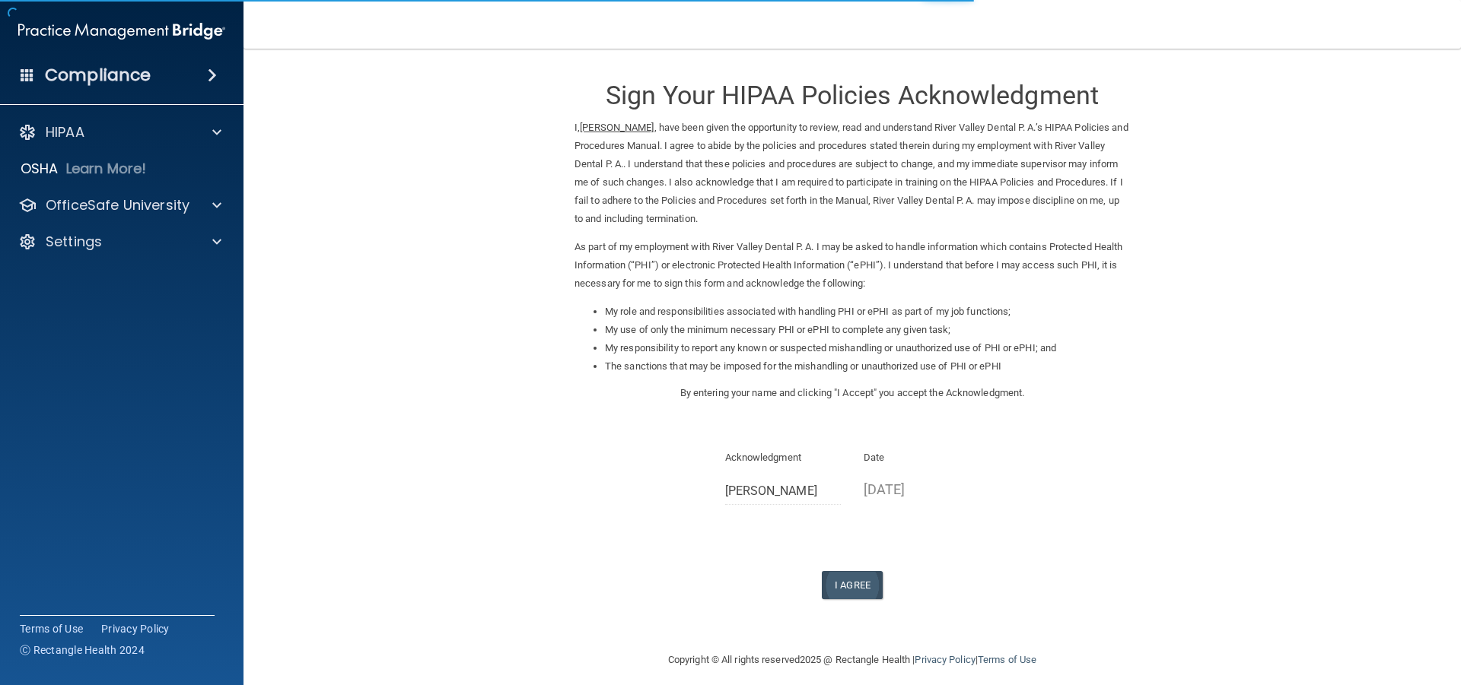 The image size is (1461, 685). I want to click on p: Settings, so click(74, 242).